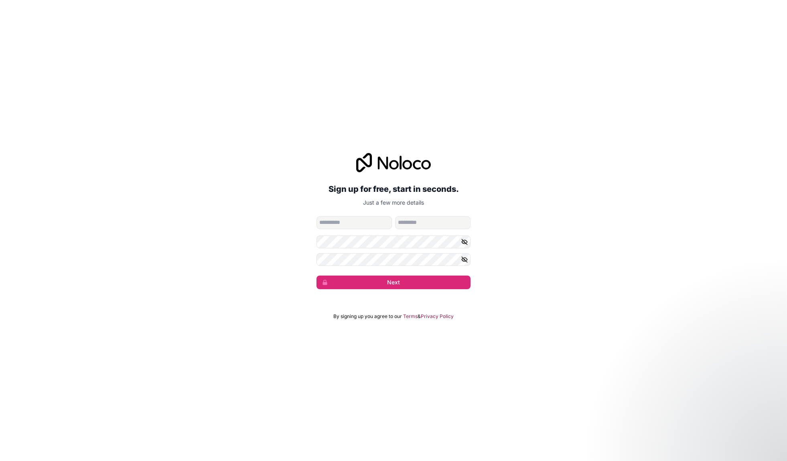 The height and width of the screenshot is (461, 787). I want to click on a: Terms, so click(410, 317).